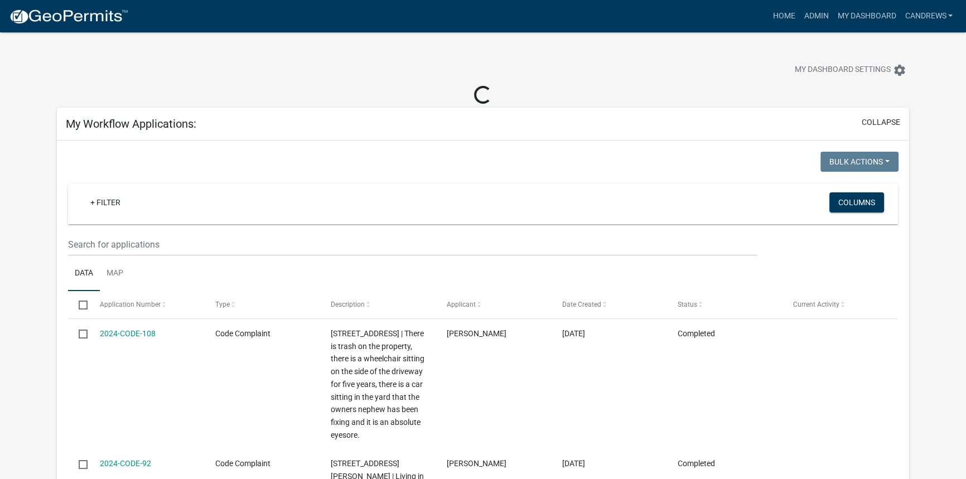 The image size is (966, 479). I want to click on span: Description, so click(348, 305).